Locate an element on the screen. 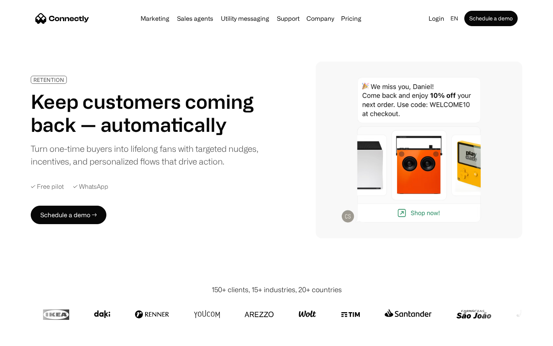 This screenshot has height=346, width=553. a: Schedule a demo → is located at coordinates (68, 215).